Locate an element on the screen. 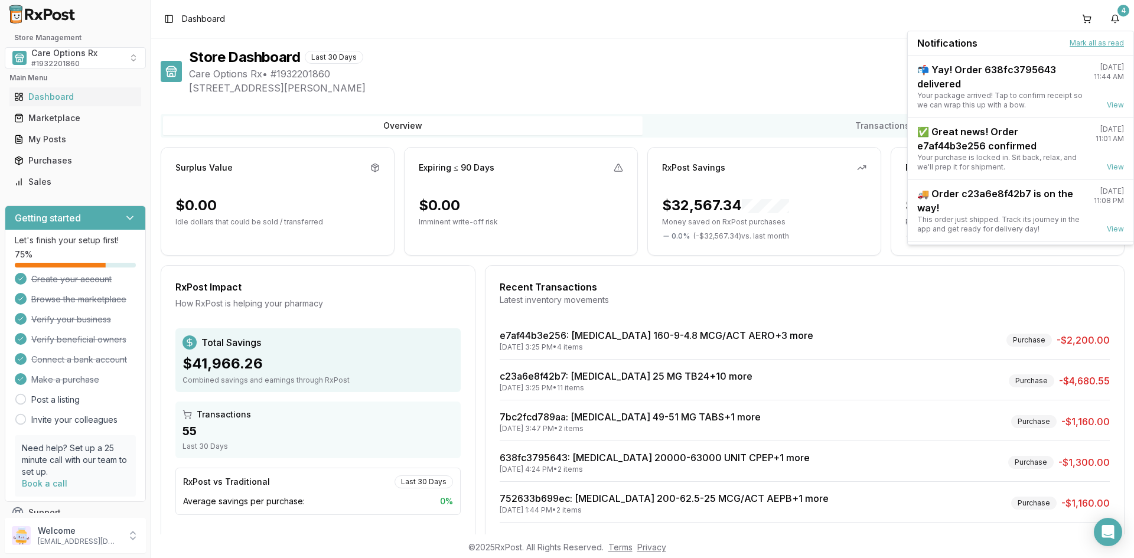 The image size is (1134, 558). button: Purchases is located at coordinates (75, 161).